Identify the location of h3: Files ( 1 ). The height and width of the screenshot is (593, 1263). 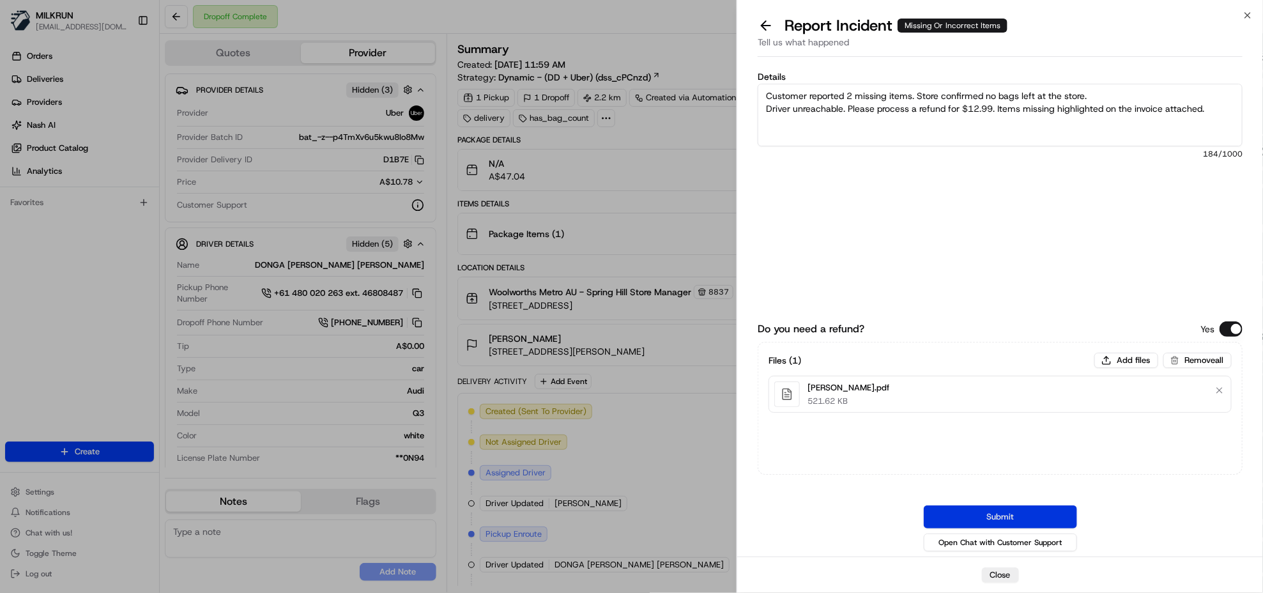
(784, 360).